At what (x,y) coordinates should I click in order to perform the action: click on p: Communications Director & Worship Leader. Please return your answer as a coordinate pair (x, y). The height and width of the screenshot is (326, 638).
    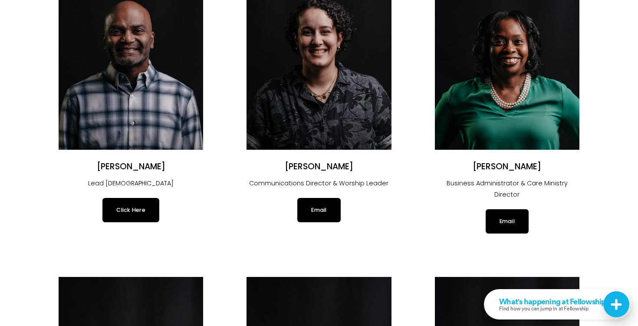
    Looking at the image, I should click on (319, 184).